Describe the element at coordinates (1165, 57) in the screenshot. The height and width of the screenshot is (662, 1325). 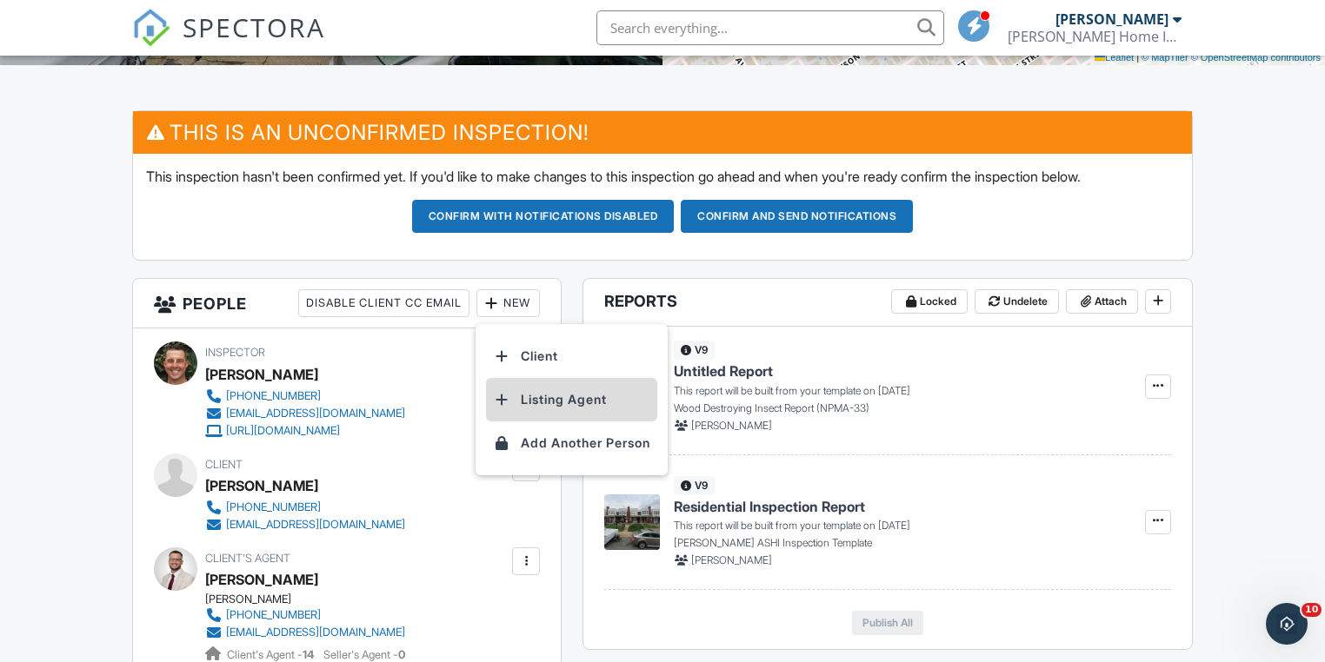
I see `a: © MapTiler` at that location.